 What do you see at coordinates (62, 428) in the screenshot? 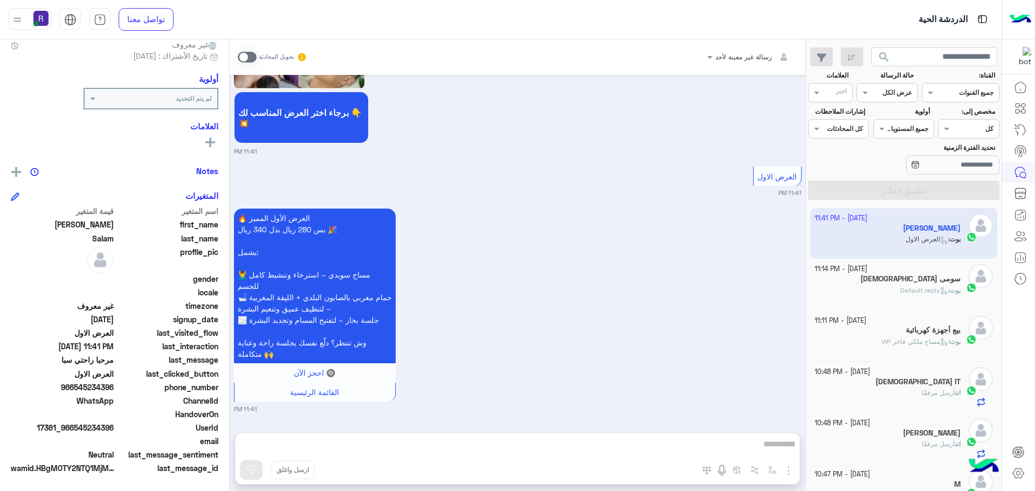
I see `span: 17361_966545234396` at bounding box center [62, 428].